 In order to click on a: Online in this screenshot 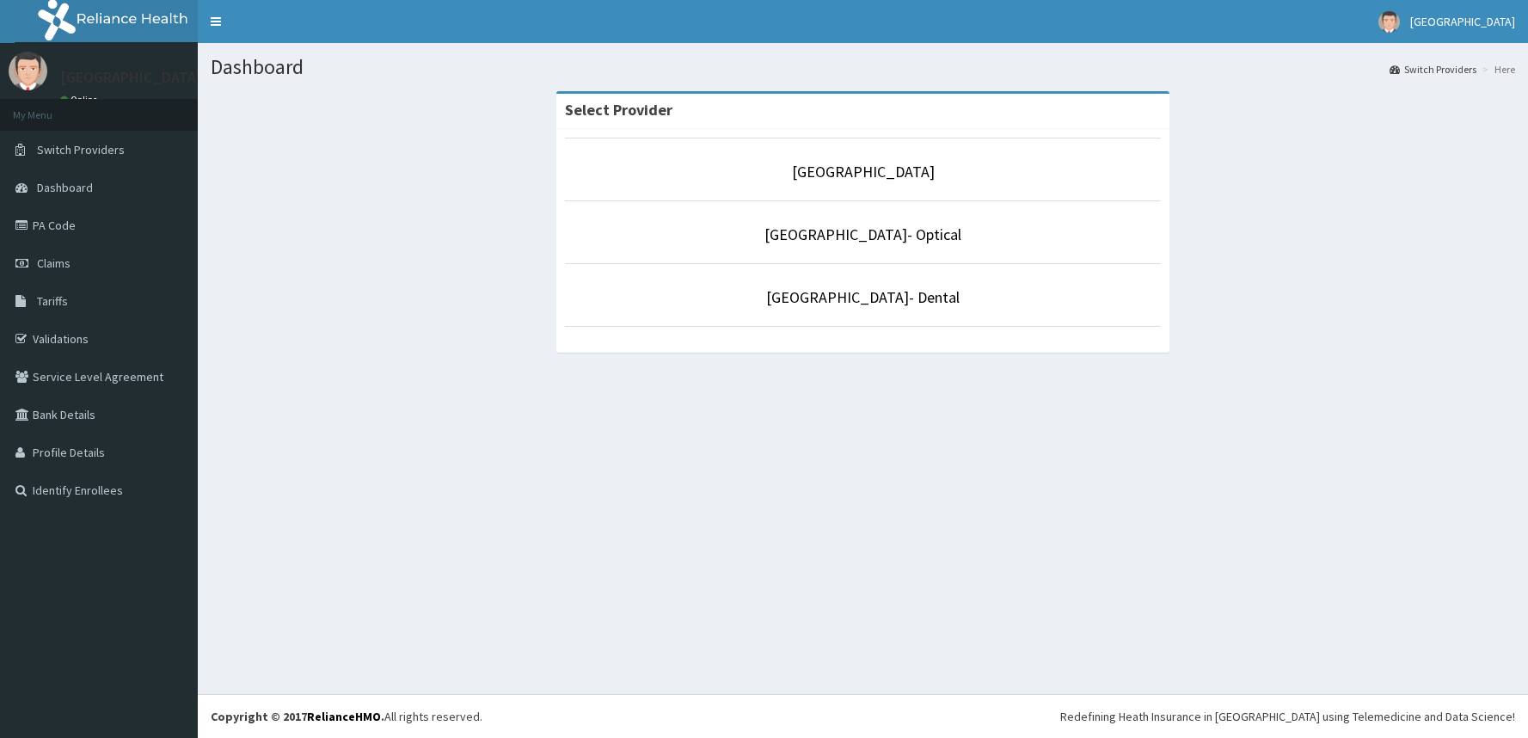, I will do `click(81, 100)`.